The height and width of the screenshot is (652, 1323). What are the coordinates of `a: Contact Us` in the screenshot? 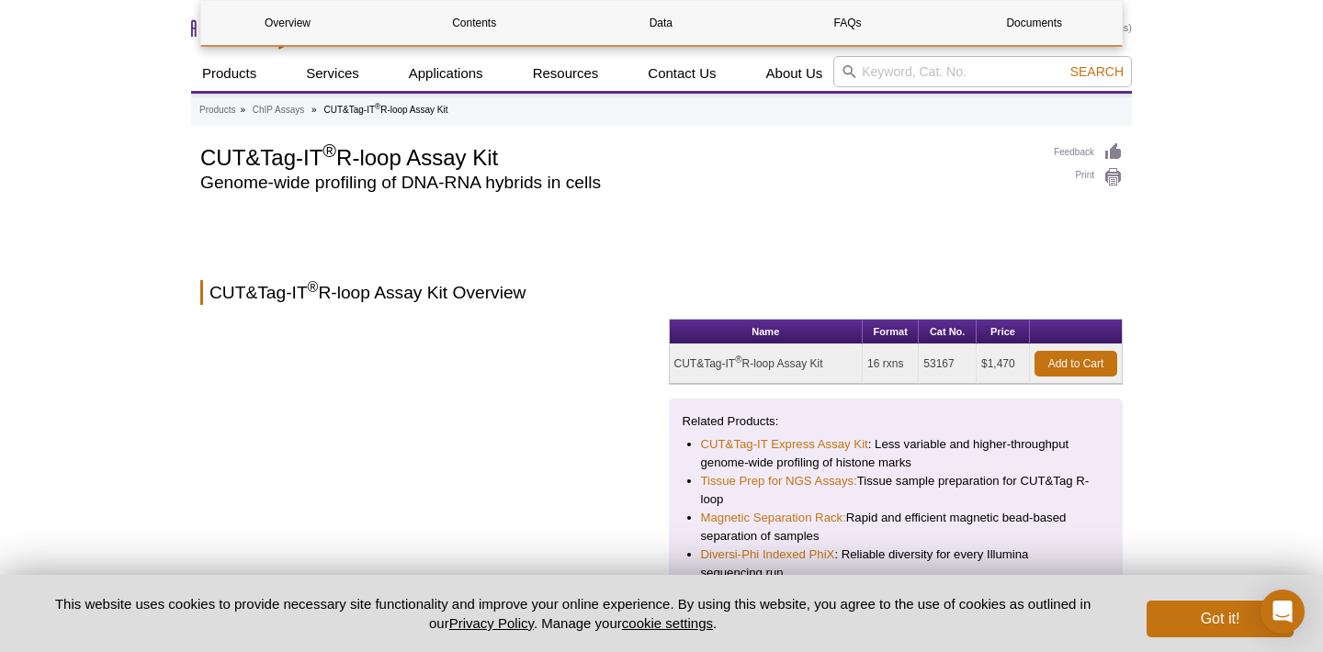 It's located at (681, 73).